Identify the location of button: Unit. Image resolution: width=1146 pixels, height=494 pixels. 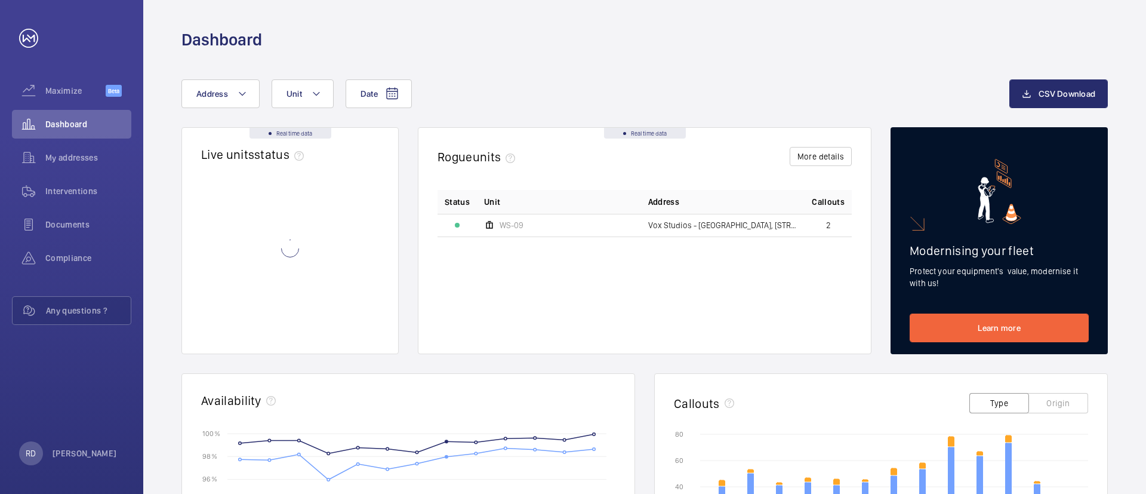
(303, 94).